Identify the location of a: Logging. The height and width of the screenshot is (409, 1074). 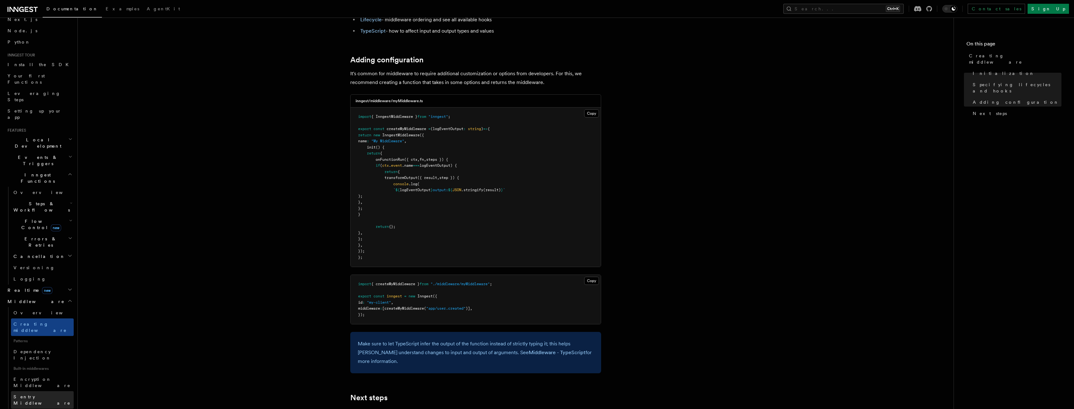
(42, 279).